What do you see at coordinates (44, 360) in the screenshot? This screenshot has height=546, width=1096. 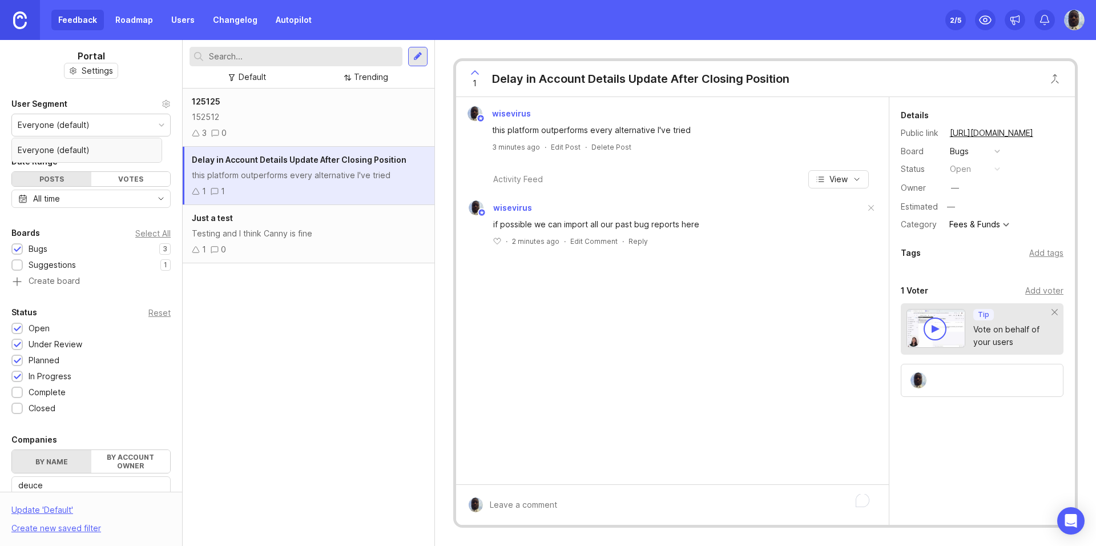 I see `div: Planned` at bounding box center [44, 360].